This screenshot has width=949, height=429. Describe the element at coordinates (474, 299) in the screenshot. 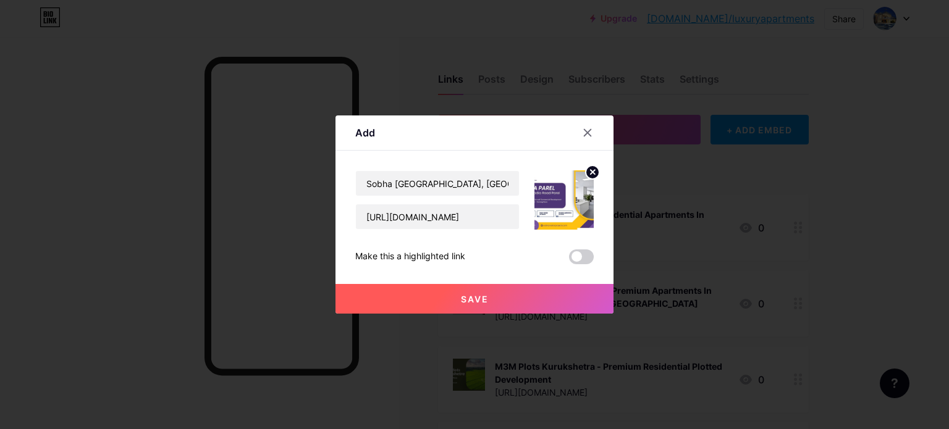

I see `button: Save` at that location.